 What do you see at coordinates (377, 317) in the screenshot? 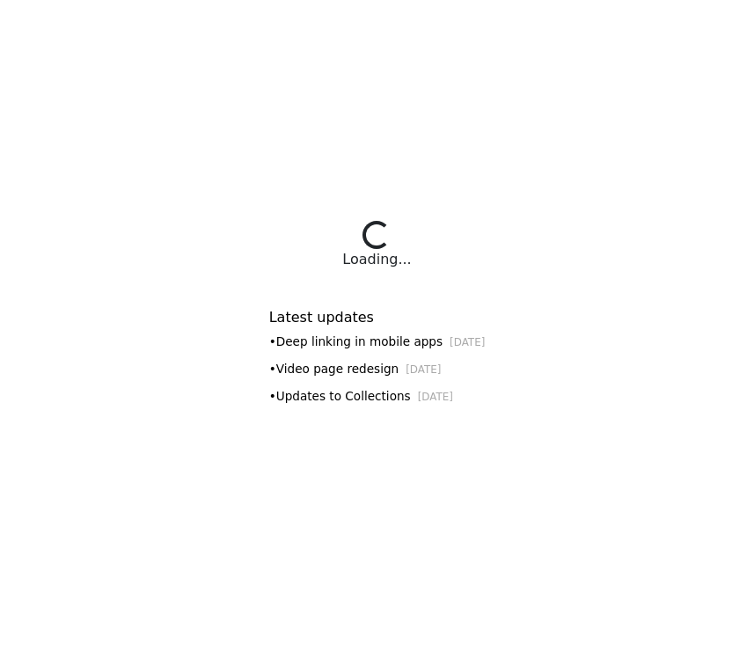
I see `h6: Latest updates` at bounding box center [377, 317].